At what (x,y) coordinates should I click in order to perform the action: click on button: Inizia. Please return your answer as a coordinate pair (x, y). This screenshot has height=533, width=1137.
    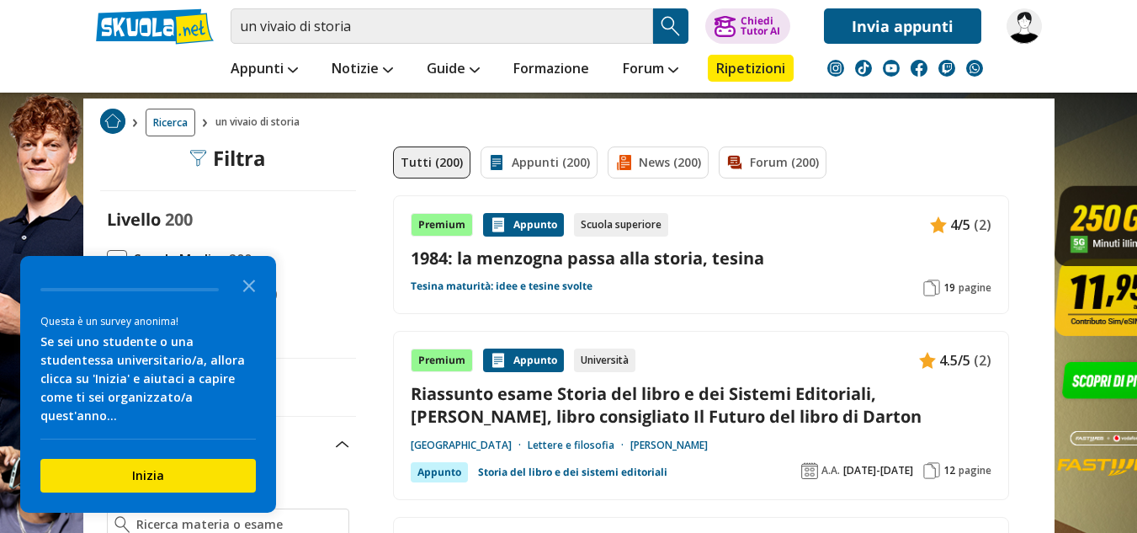
    Looking at the image, I should click on (148, 475).